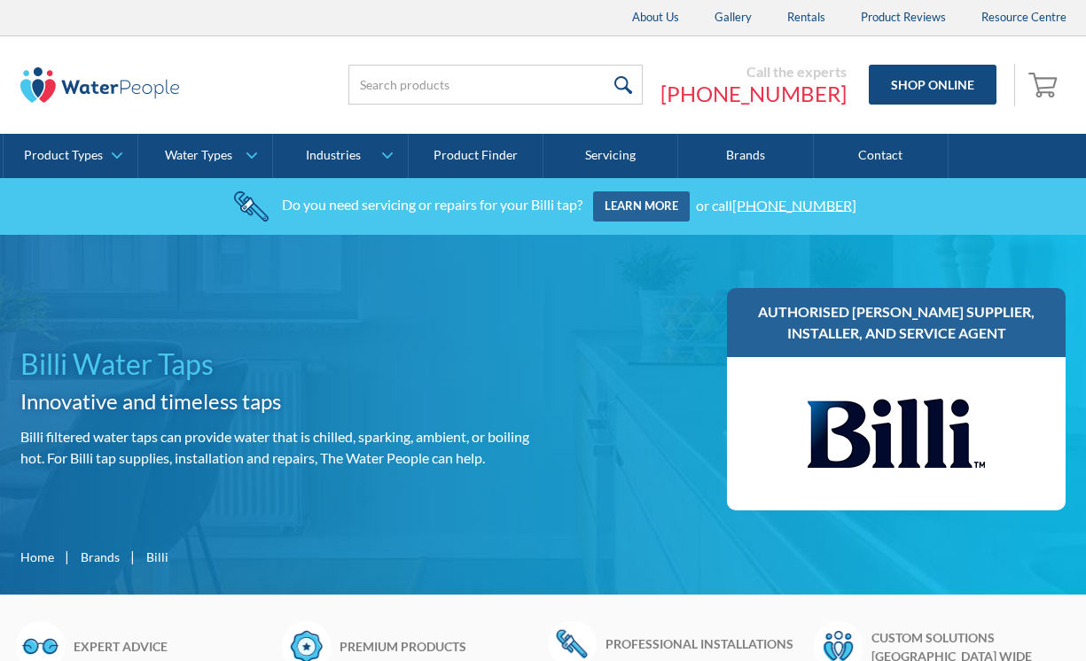 This screenshot has width=1086, height=661. What do you see at coordinates (753, 72) in the screenshot?
I see `div: Call the experts` at bounding box center [753, 72].